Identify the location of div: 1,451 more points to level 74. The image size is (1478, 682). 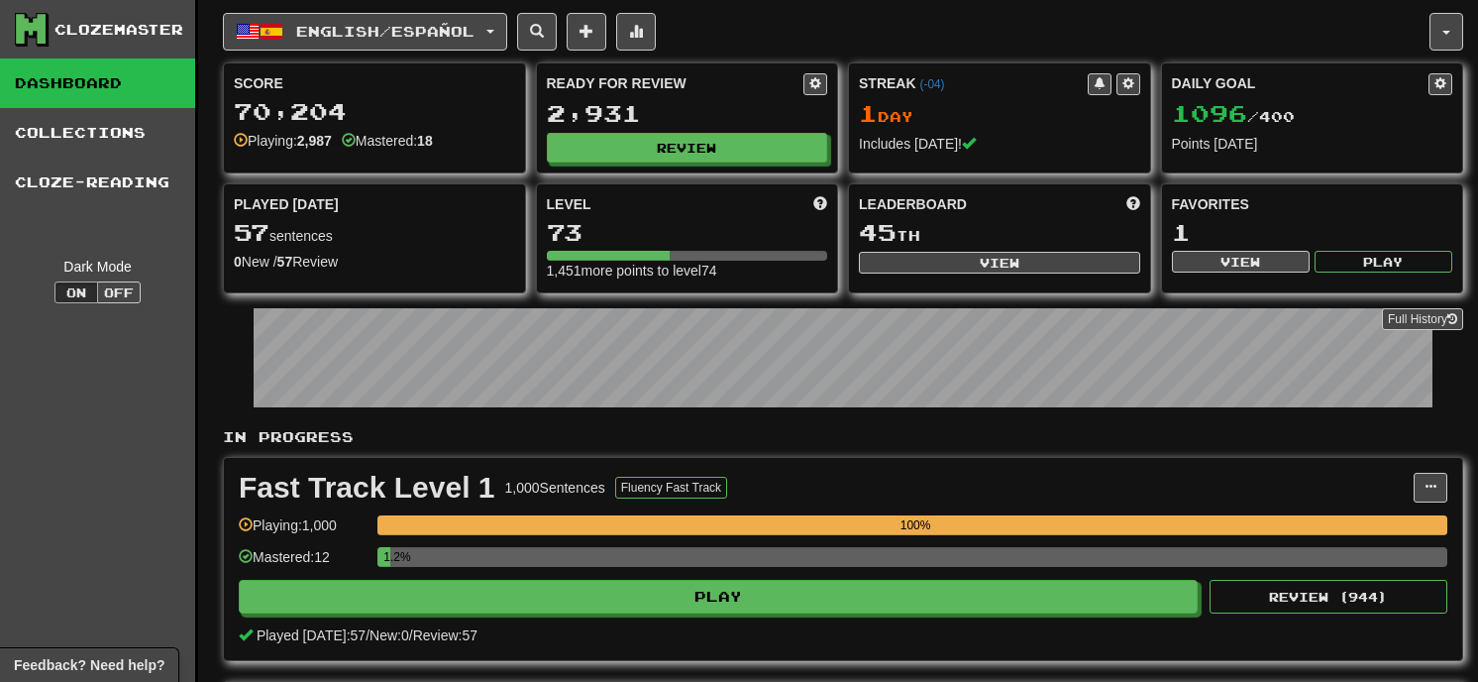
(688, 271).